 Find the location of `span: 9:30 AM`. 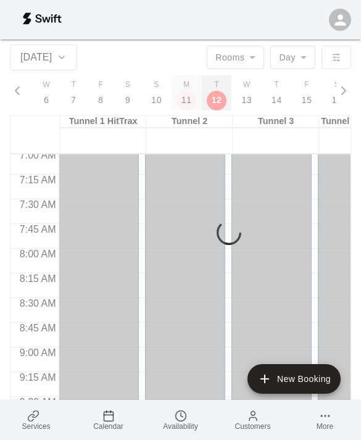

span: 9:30 AM is located at coordinates (38, 402).